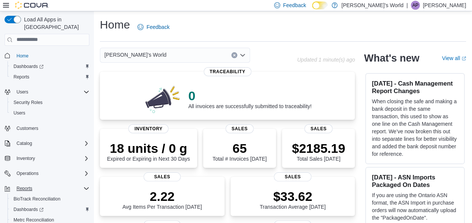 The height and width of the screenshot is (223, 472). Describe the element at coordinates (21, 77) in the screenshot. I see `a: Reports` at that location.